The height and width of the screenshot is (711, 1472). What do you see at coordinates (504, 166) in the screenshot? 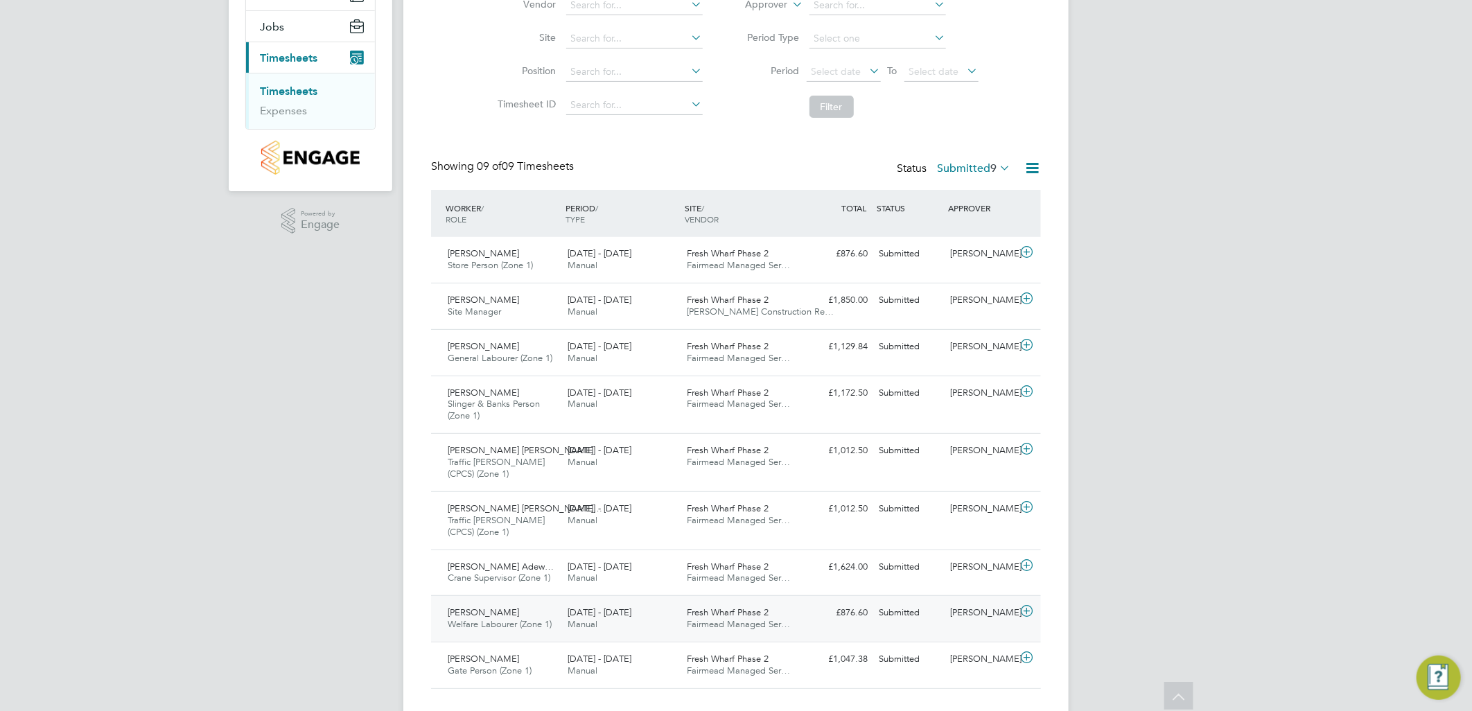
I see `div: Showing` at bounding box center [504, 166].